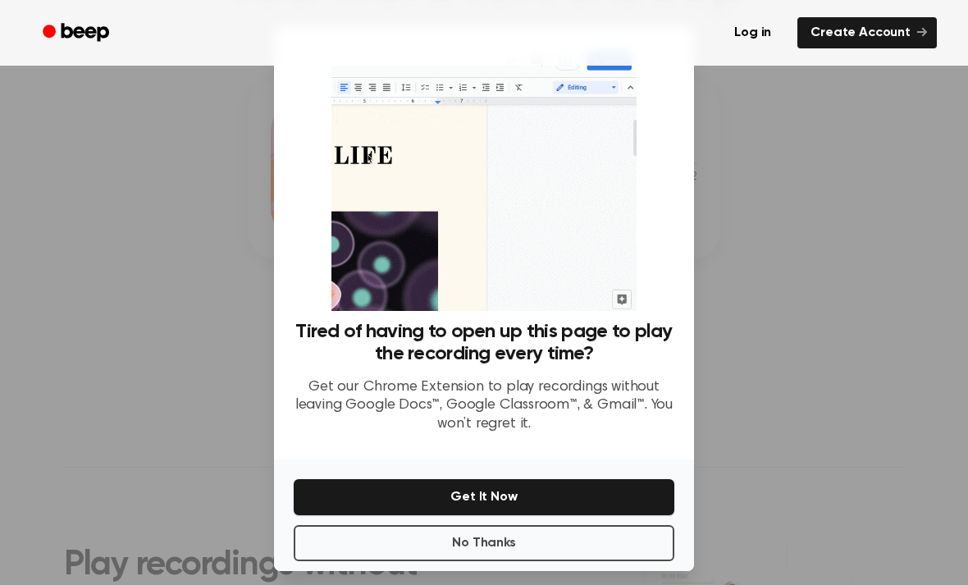  I want to click on a: Log in, so click(752, 33).